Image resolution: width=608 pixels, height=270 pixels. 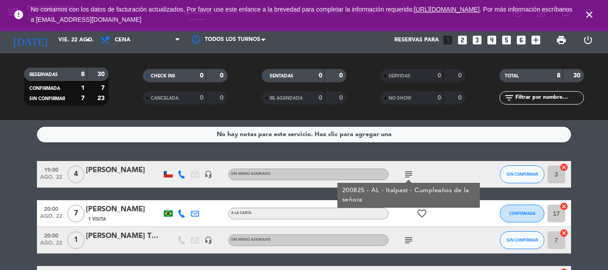 I want to click on span: 1, so click(x=76, y=240).